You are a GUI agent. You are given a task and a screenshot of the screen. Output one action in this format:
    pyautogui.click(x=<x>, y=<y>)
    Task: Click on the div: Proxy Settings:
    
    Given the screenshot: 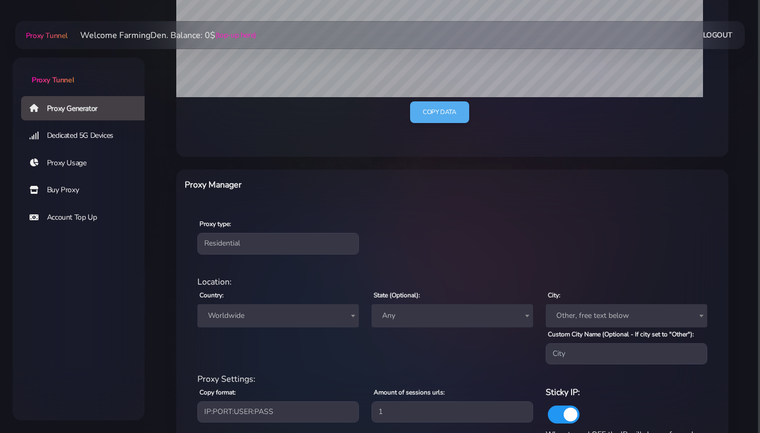 What is the action you would take?
    pyautogui.click(x=452, y=379)
    